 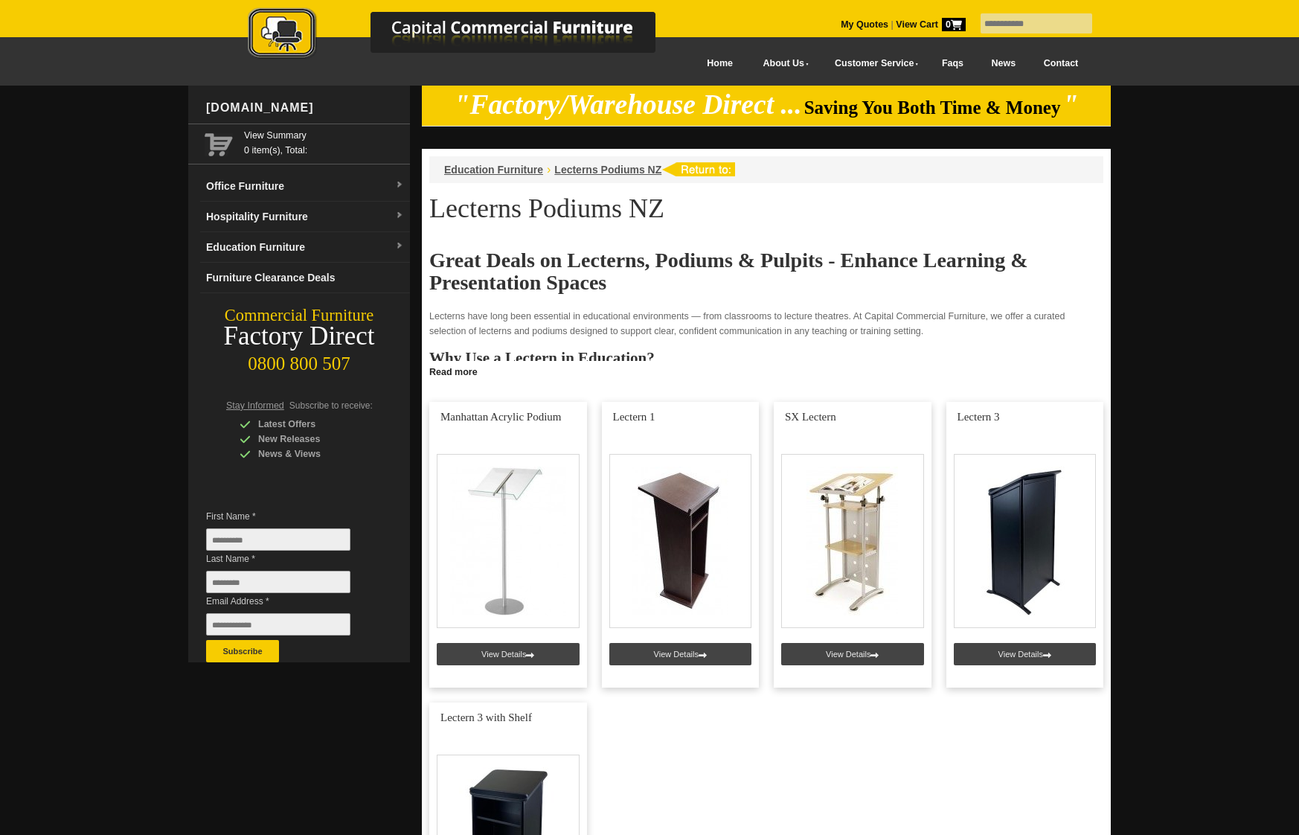 I want to click on span: Education Furniture, so click(x=493, y=170).